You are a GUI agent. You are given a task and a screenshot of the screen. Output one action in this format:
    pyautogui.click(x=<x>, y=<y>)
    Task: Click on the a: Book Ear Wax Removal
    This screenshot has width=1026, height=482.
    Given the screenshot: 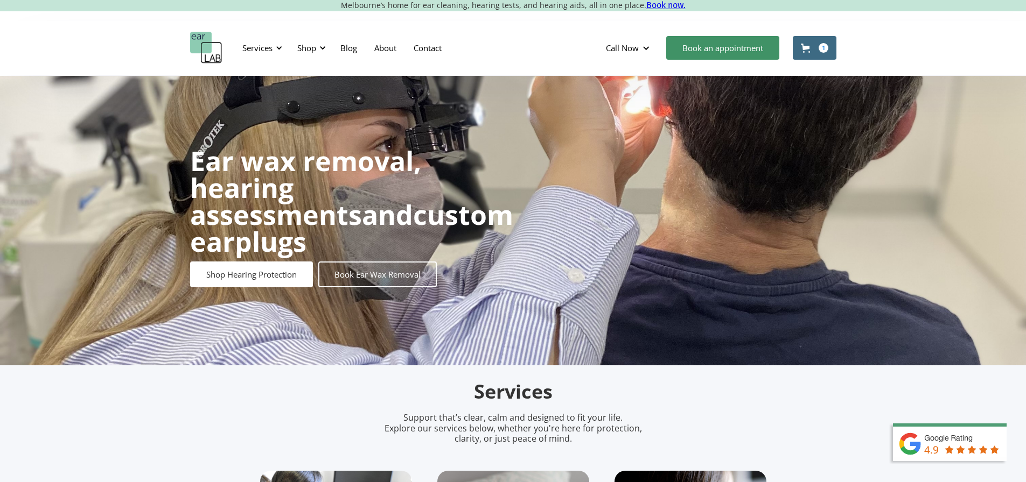 What is the action you would take?
    pyautogui.click(x=377, y=275)
    